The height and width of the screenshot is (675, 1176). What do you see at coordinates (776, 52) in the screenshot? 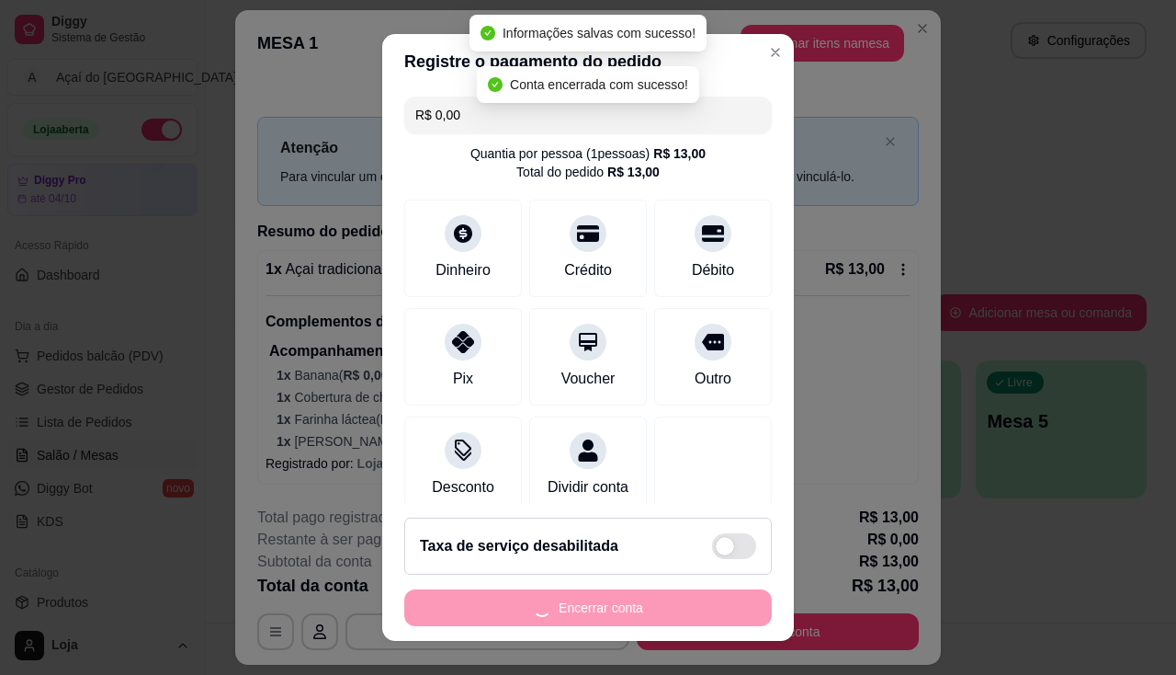
I see `button: Close` at bounding box center [776, 52].